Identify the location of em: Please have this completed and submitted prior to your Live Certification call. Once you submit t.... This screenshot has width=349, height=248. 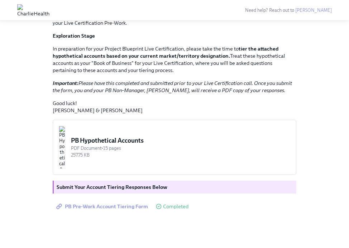
(172, 87).